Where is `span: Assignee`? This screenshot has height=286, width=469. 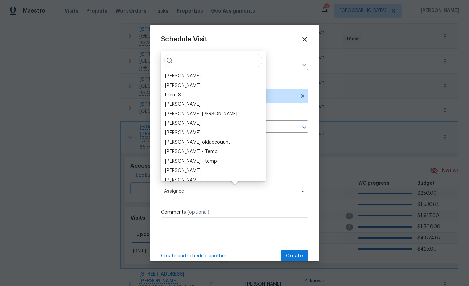 span: Assignee is located at coordinates (230, 191).